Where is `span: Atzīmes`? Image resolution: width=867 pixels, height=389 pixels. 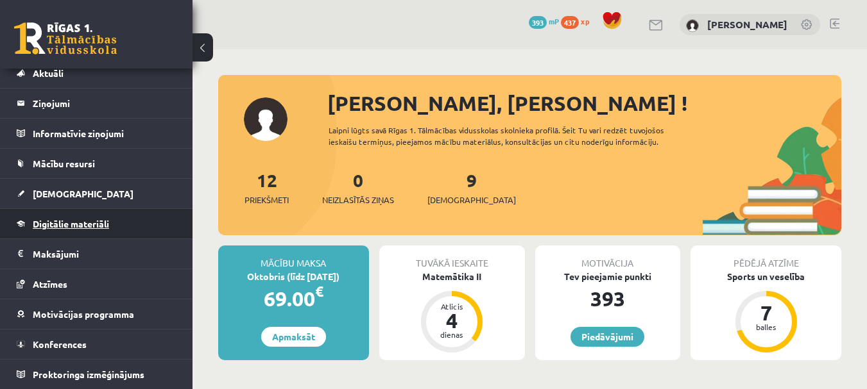 span: Atzīmes is located at coordinates (50, 284).